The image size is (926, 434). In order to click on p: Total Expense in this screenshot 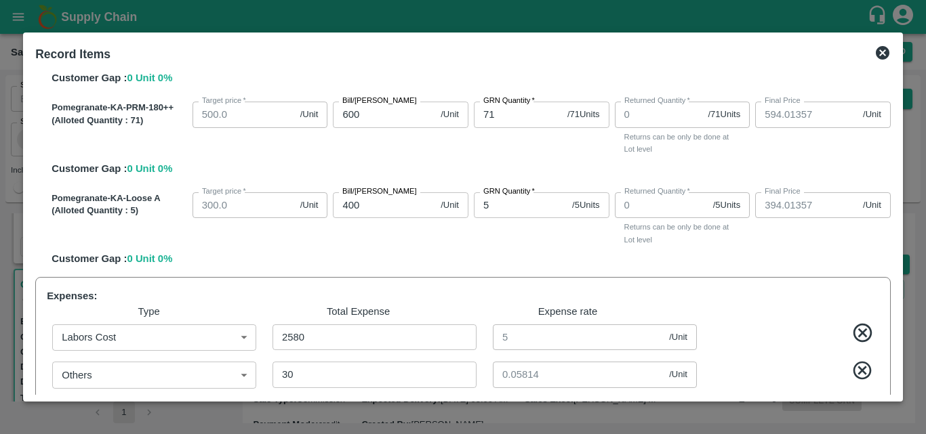, I will do `click(358, 312)`.